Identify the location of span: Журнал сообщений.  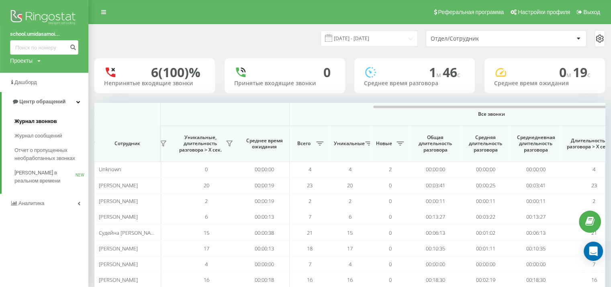
(38, 136).